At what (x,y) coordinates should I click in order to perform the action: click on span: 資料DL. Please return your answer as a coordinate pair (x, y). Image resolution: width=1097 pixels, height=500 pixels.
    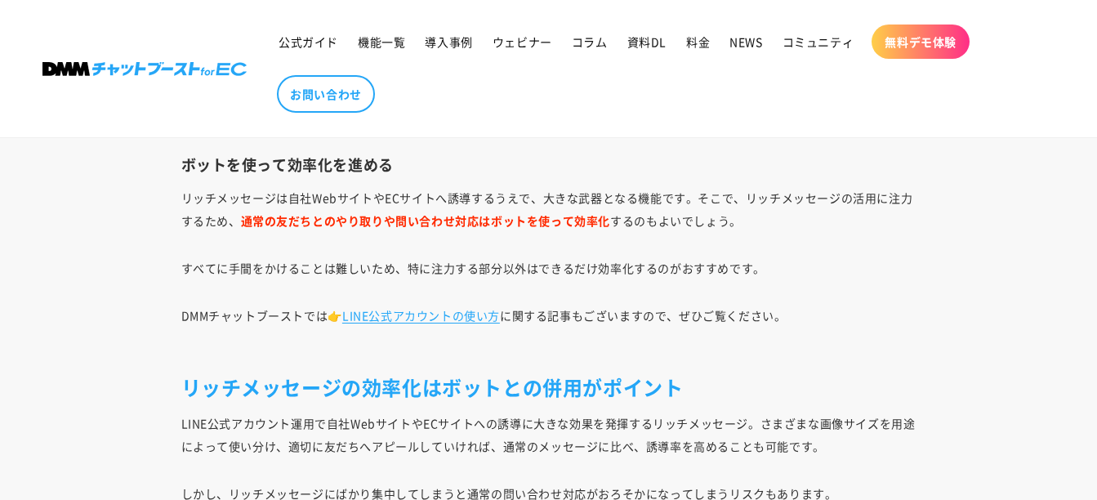
    Looking at the image, I should click on (647, 42).